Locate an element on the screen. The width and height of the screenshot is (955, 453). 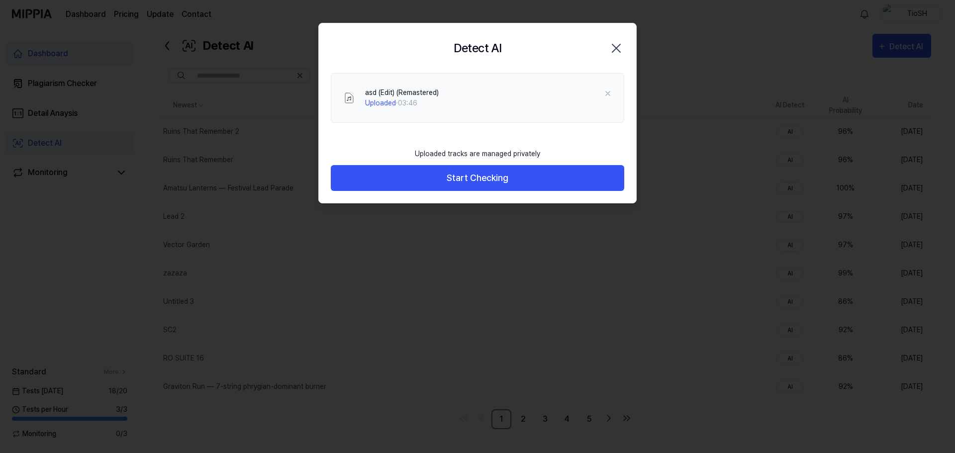
img: File Select is located at coordinates (349, 98).